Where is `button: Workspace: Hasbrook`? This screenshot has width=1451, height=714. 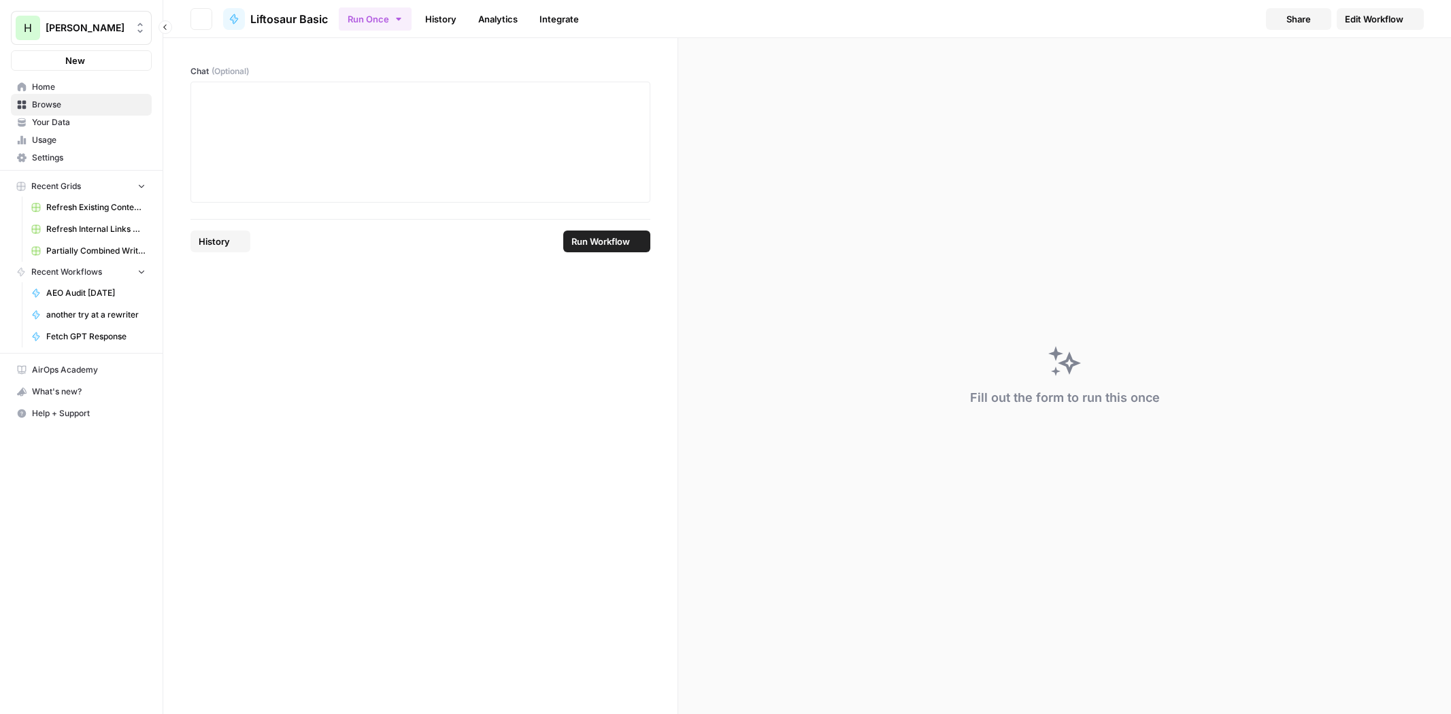
button: Workspace: Hasbrook is located at coordinates (81, 28).